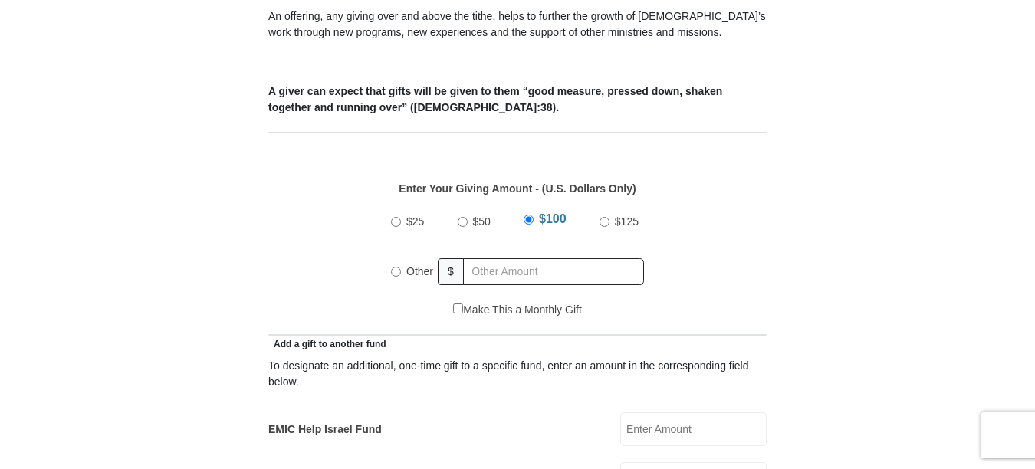 Image resolution: width=1035 pixels, height=469 pixels. I want to click on input: Other Amount, so click(553, 271).